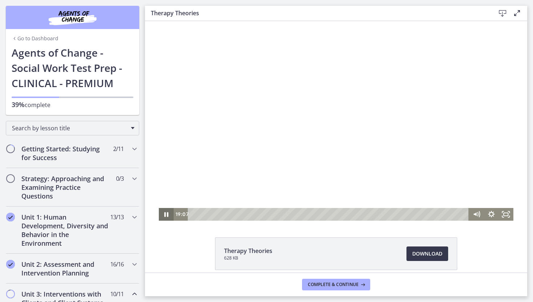  Describe the element at coordinates (332, 193) in the screenshot. I see `button: Mute` at that location.